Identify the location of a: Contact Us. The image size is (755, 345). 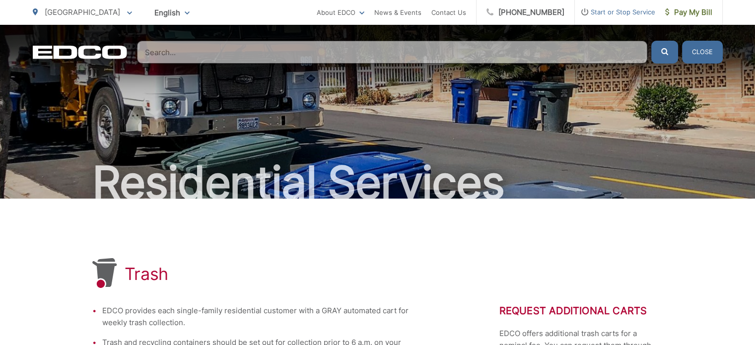
(449, 12).